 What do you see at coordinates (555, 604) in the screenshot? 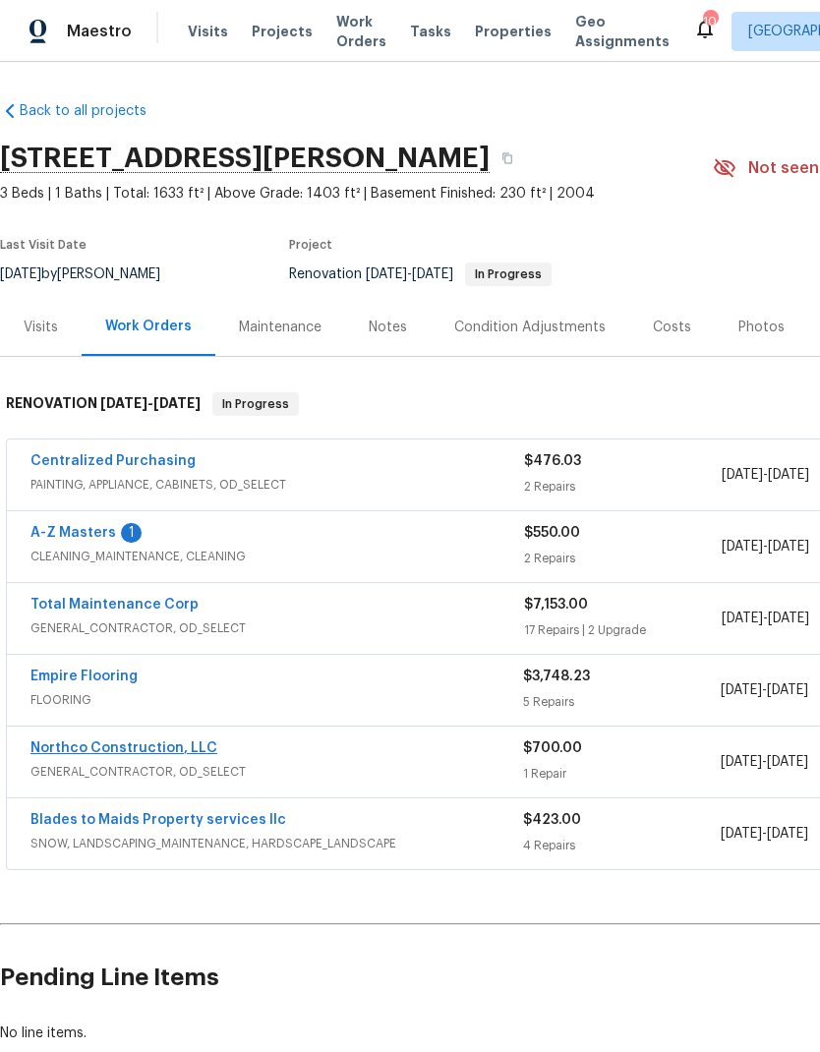
I see `span: $7,153.00` at bounding box center [555, 604].